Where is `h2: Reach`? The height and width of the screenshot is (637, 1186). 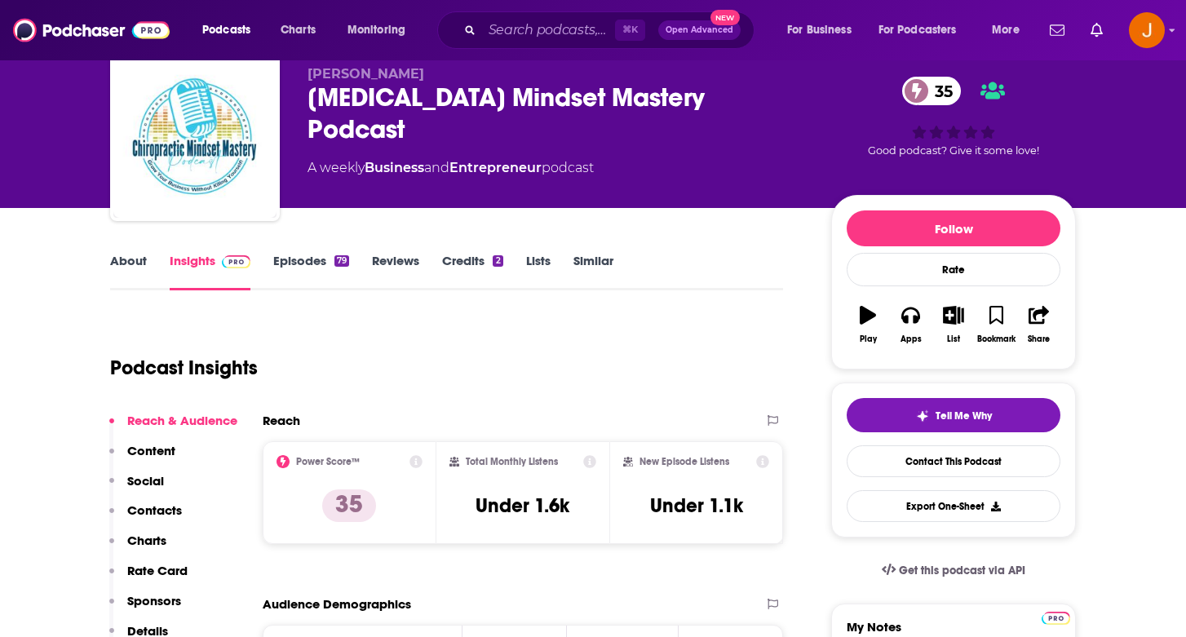 h2: Reach is located at coordinates (282, 420).